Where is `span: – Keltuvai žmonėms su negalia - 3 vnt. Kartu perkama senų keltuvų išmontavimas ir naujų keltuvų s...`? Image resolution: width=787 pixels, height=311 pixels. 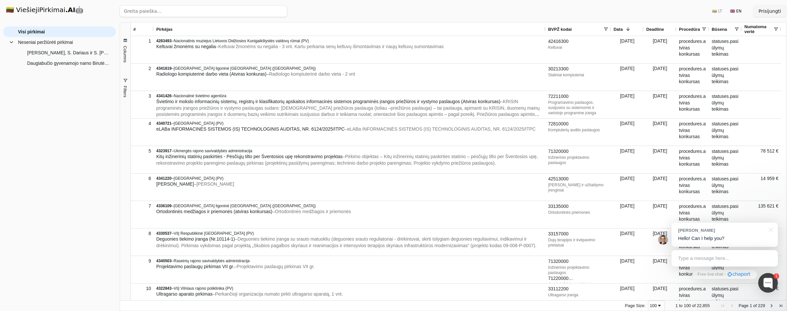
span: – Keltuvai žmonėms su negalia - 3 vnt. Kartu perkama senų keltuvų išmontavimas ir naujų keltuvų s... is located at coordinates (330, 46).